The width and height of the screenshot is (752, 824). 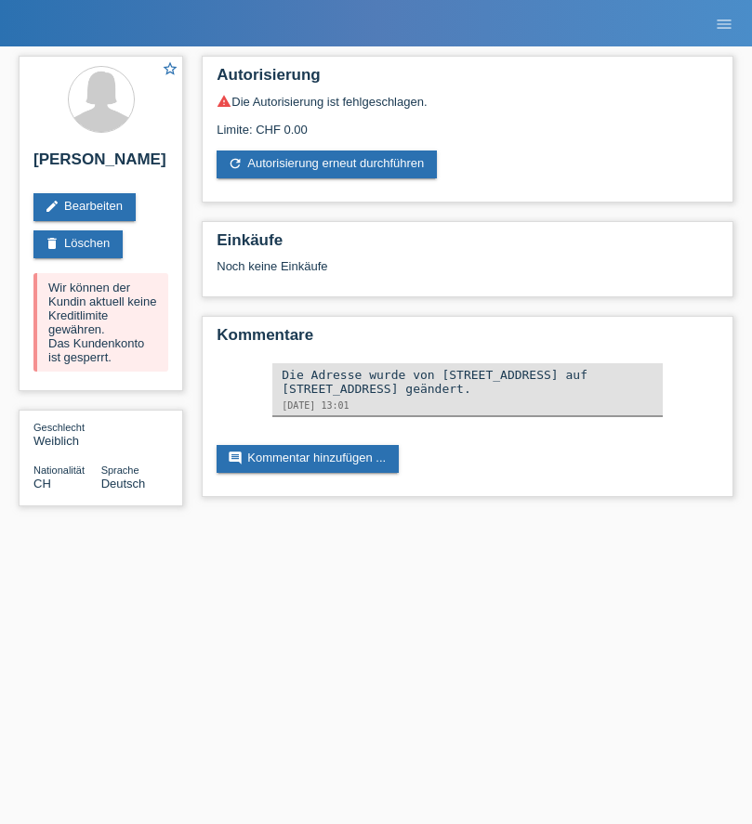 I want to click on span: Deutsch, so click(x=124, y=483).